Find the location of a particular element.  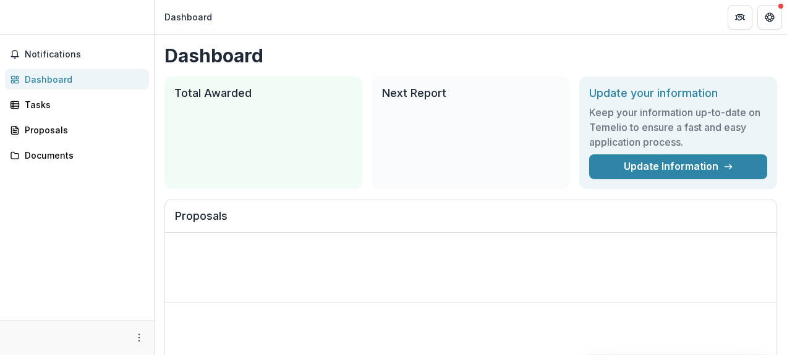

button: Notifications is located at coordinates (77, 54).